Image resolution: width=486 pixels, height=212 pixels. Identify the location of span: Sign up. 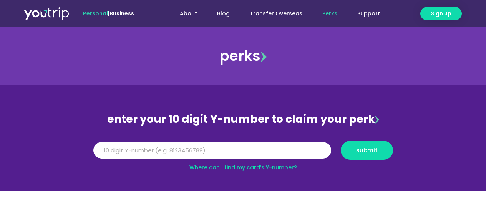
(441, 13).